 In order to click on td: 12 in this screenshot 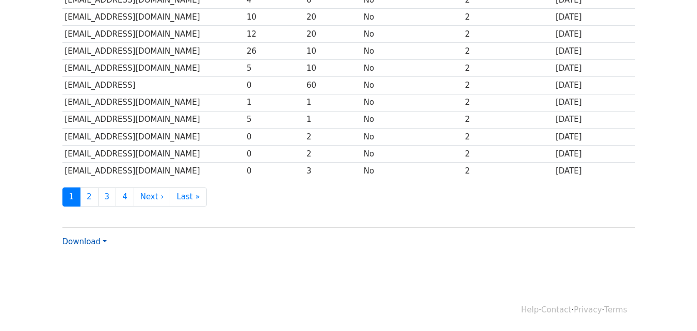, I will do `click(274, 34)`.